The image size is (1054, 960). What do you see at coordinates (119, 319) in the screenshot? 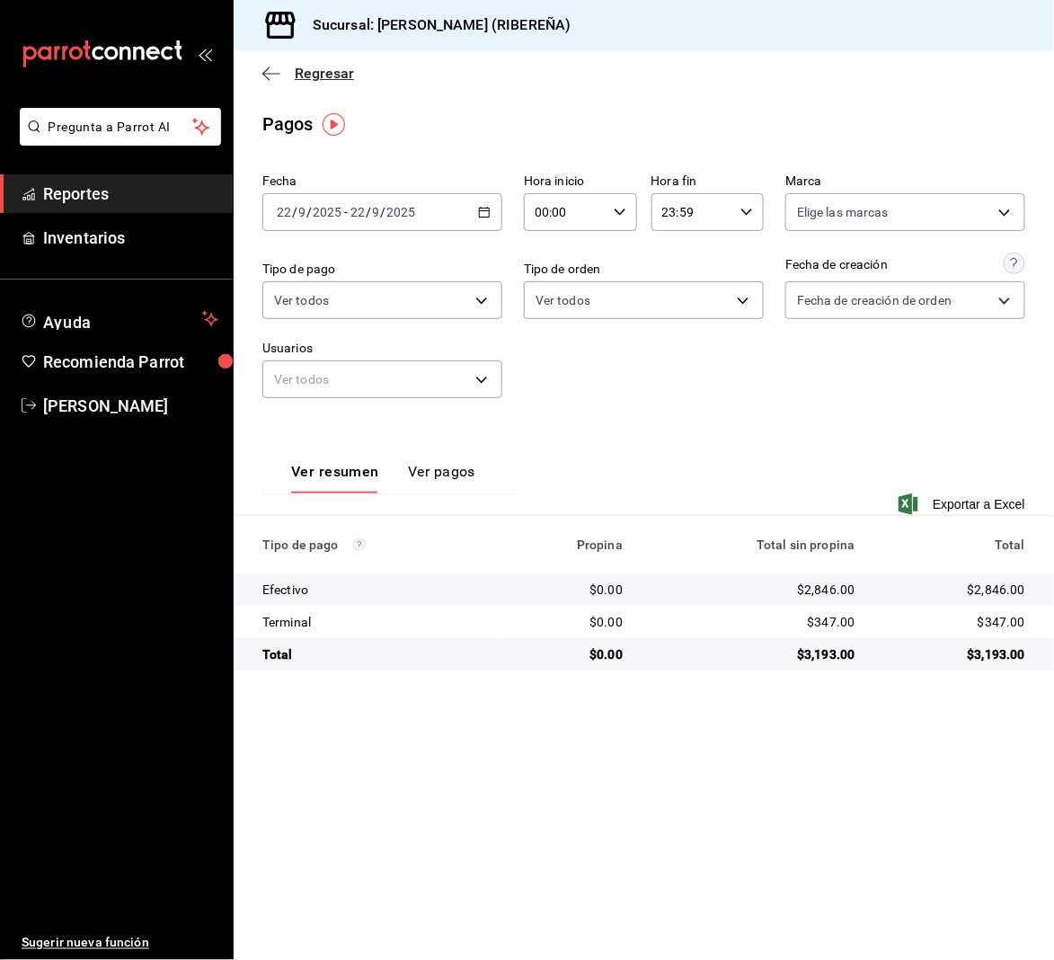
I see `span: Ayuda` at bounding box center [119, 319].